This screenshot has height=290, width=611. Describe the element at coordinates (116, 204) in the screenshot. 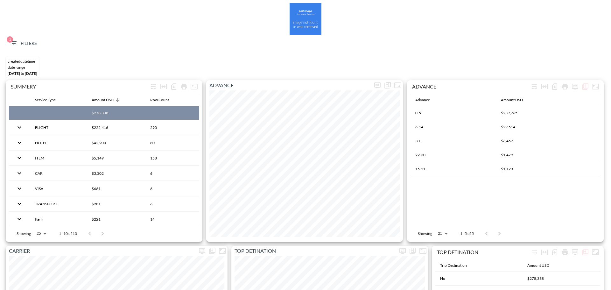

I see `th: $281` at that location.